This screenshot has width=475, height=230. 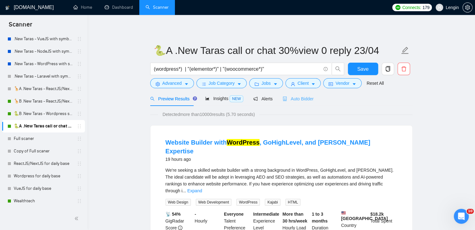 What do you see at coordinates (43, 89) in the screenshot?
I see `a: 🦒A .New Taras - ReactJS/NextJS usual 23/04` at bounding box center [43, 89].